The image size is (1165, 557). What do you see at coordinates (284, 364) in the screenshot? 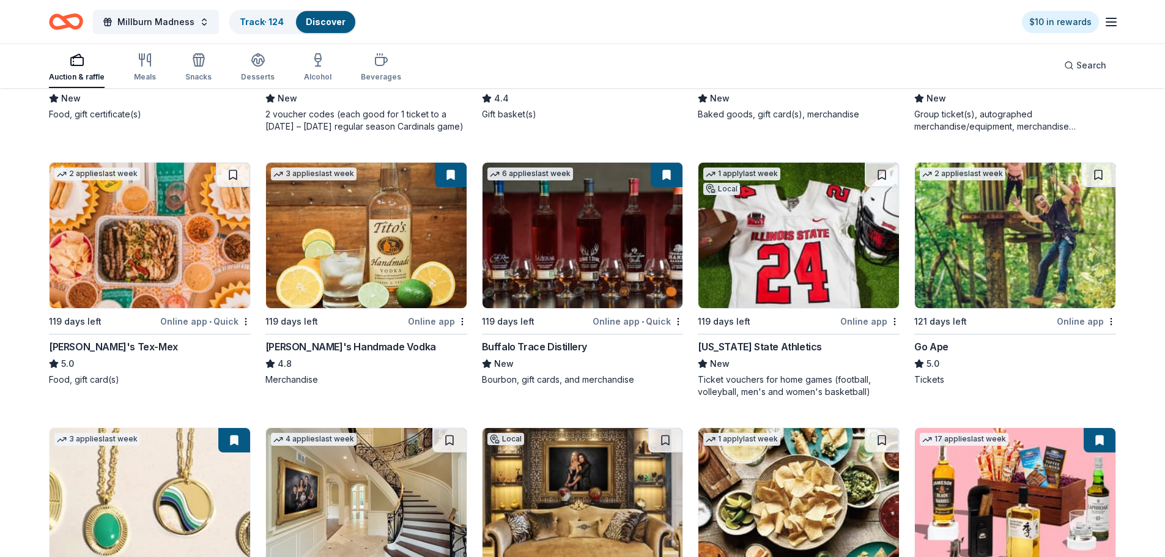
I see `span: 4.8` at bounding box center [284, 364].